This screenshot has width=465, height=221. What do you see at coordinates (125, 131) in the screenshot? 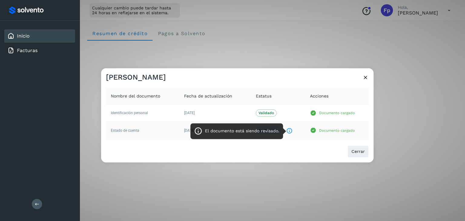
I see `span: Estado de cuenta` at bounding box center [125, 131].